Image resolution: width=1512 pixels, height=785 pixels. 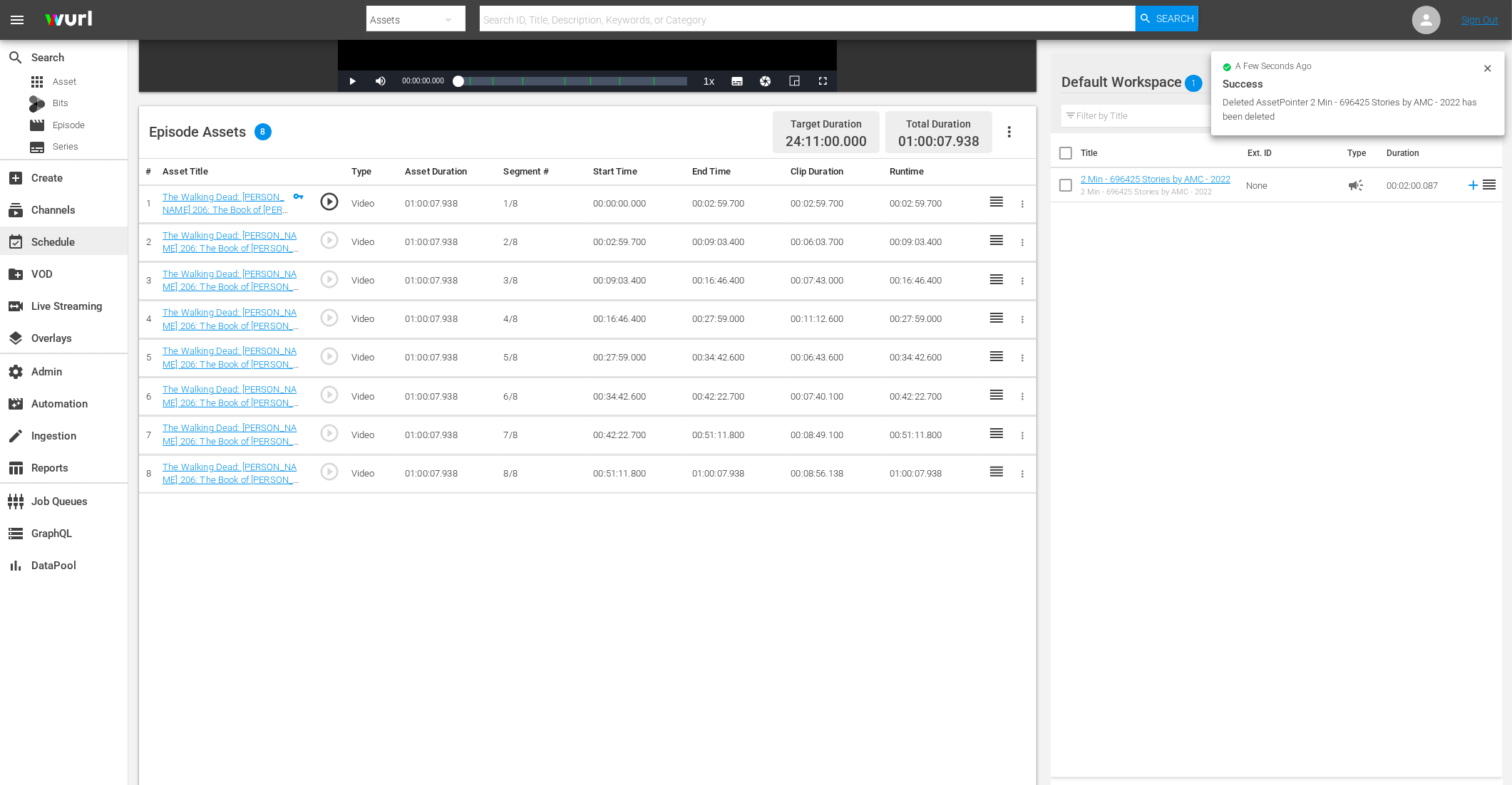 What do you see at coordinates (827, 142) in the screenshot?
I see `span: 24:11:00.000` at bounding box center [827, 142].